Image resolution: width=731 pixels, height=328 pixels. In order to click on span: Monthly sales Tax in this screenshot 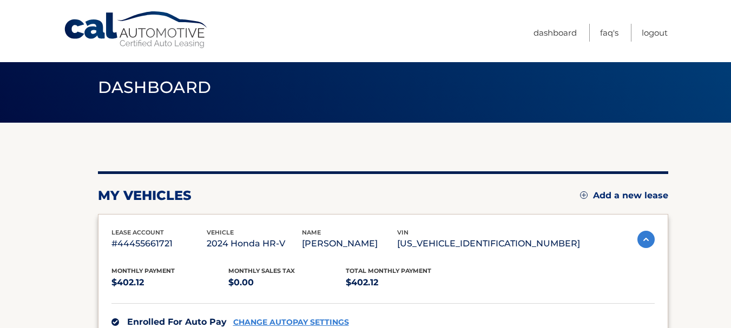, I will do `click(261, 271)`.